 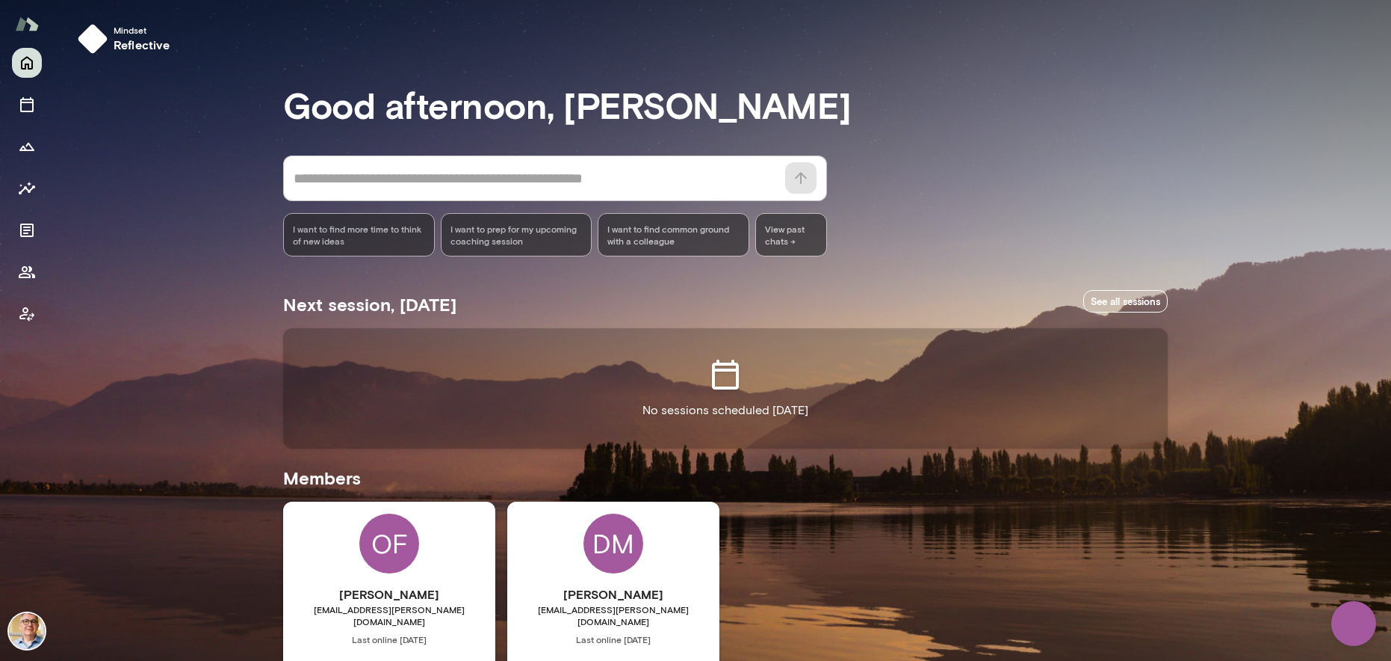 What do you see at coordinates (389, 543) in the screenshot?
I see `div: OF` at bounding box center [389, 543].